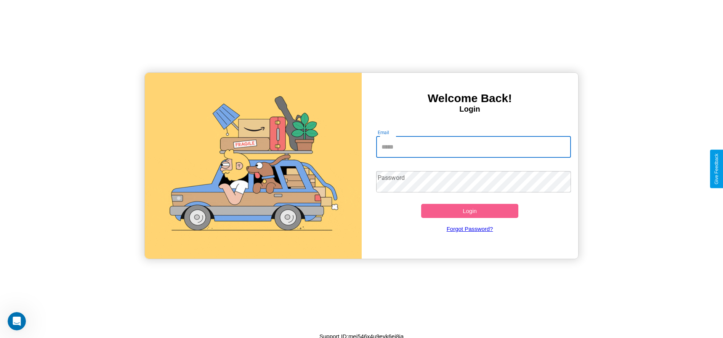  Describe the element at coordinates (253, 166) in the screenshot. I see `img: gif` at that location.